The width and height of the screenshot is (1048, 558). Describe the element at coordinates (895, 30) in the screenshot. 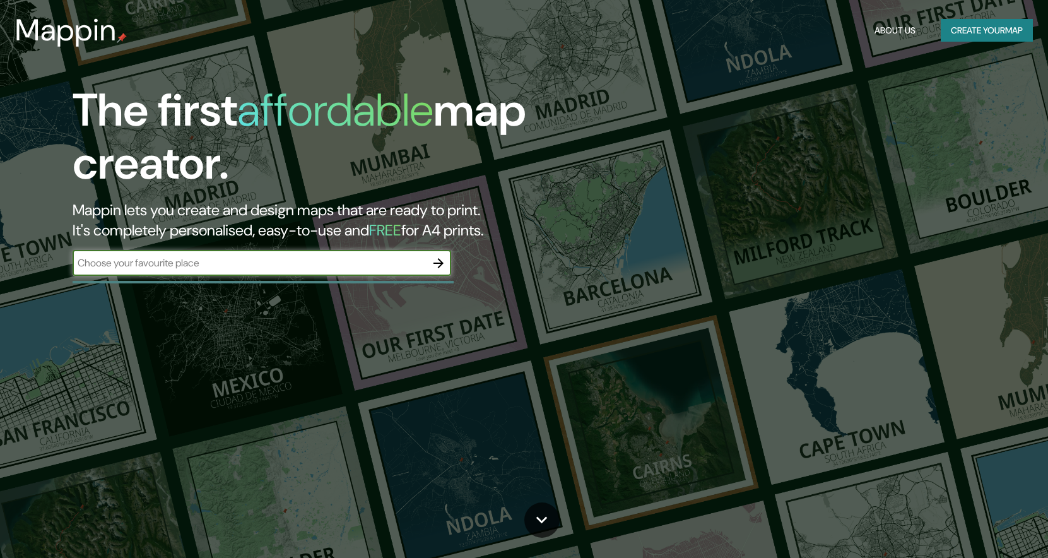

I see `button: About Us` at that location.